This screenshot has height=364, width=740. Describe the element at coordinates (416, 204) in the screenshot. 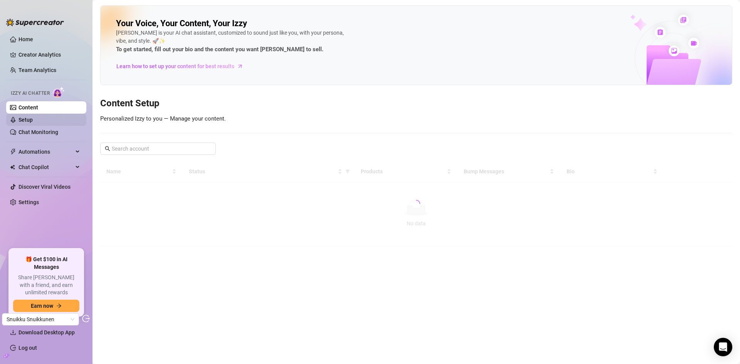

I see `span: loading` at that location.